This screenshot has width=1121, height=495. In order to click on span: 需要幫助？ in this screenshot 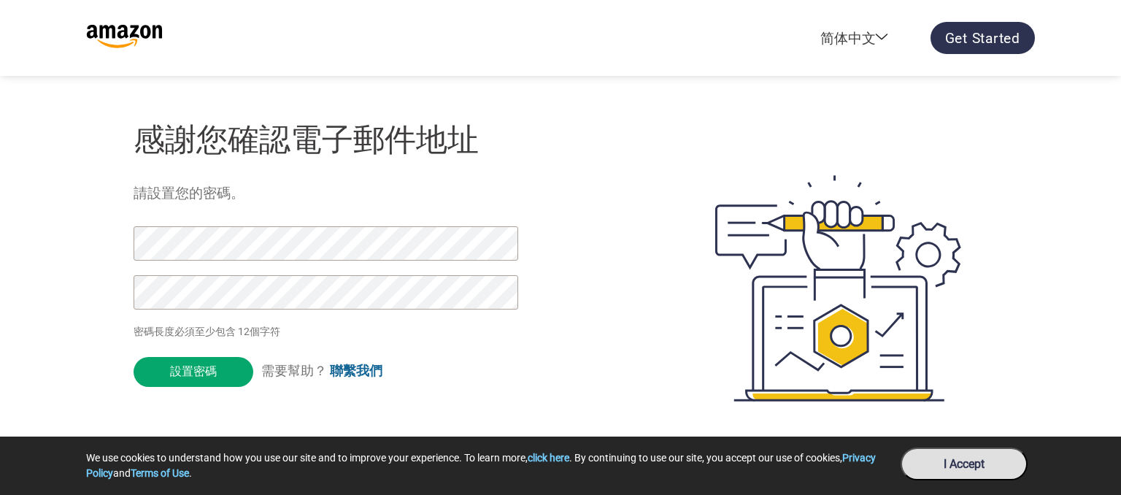, I will do `click(322, 371)`.